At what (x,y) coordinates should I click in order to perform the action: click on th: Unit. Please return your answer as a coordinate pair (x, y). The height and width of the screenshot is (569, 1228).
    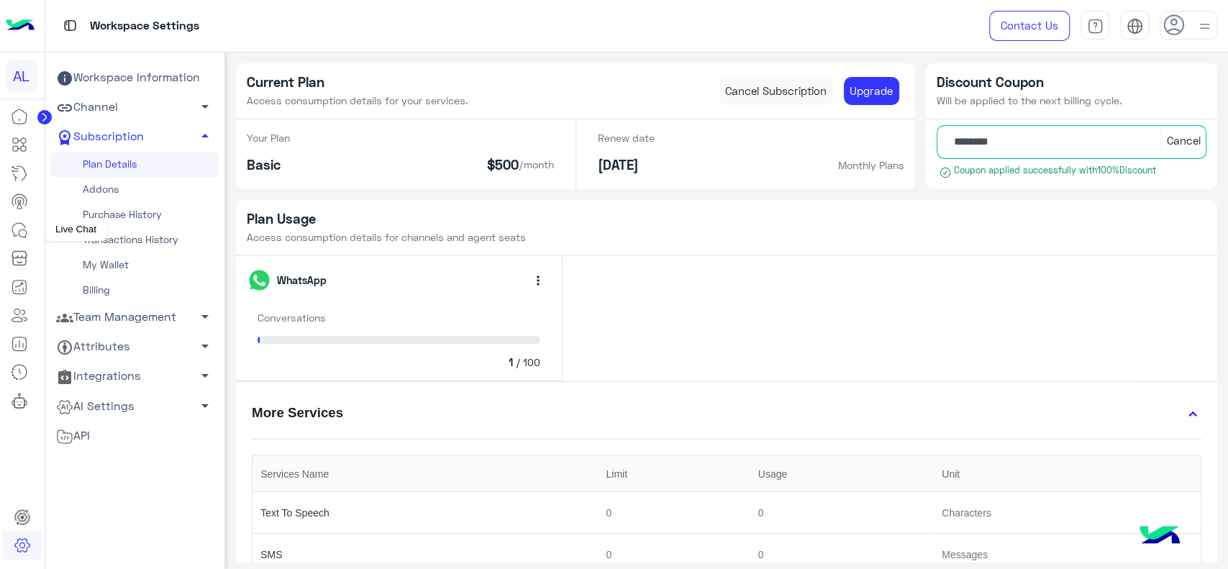
    Looking at the image, I should click on (1067, 474).